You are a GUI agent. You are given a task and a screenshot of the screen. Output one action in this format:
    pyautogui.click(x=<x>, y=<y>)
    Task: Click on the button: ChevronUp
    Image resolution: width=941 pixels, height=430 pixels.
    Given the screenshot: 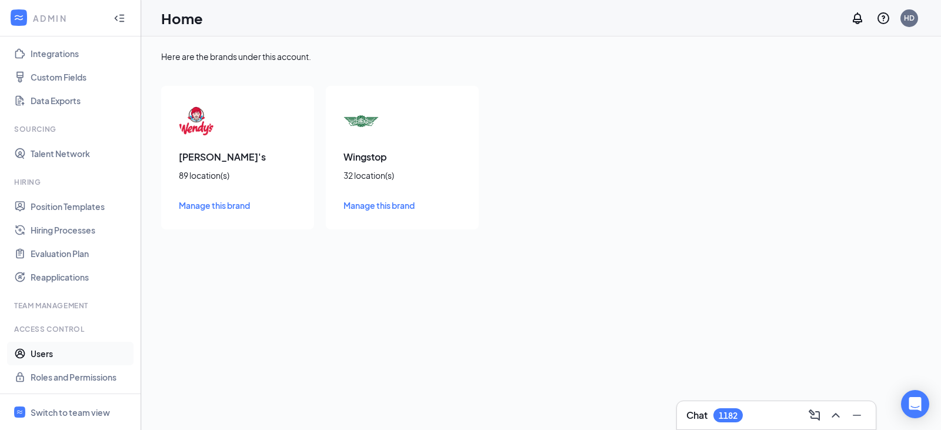 What is the action you would take?
    pyautogui.click(x=836, y=415)
    